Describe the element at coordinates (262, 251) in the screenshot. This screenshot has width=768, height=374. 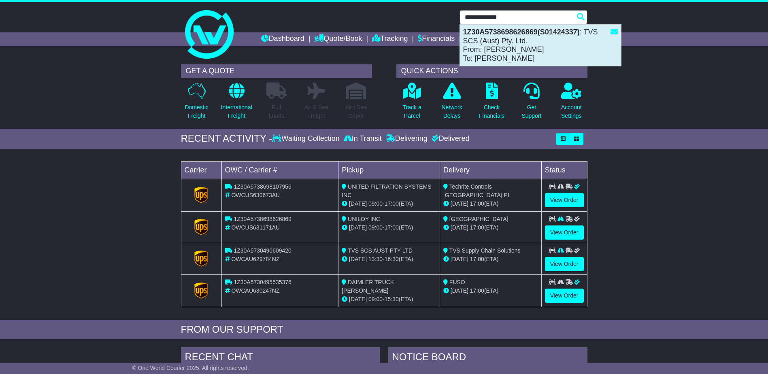
I see `span: 1Z30A5730490609420` at that location.